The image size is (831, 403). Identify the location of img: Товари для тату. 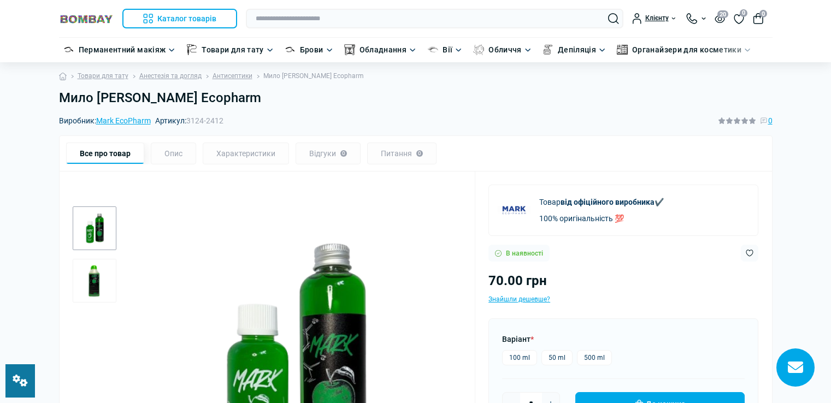
(192, 50).